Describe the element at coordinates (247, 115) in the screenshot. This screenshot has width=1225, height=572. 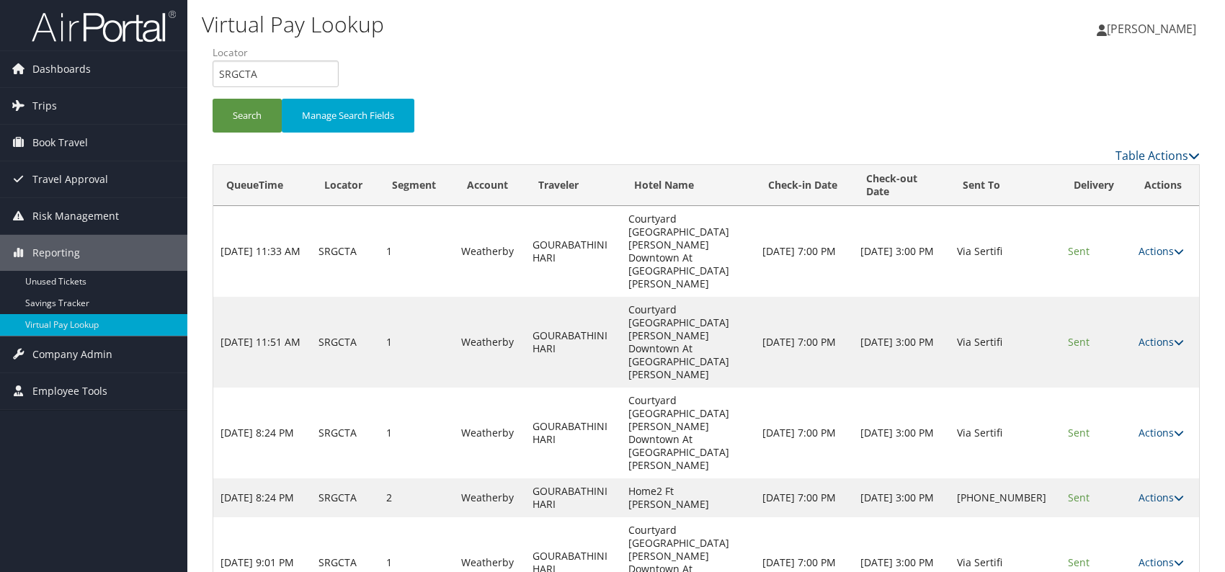
I see `button: Search` at that location.